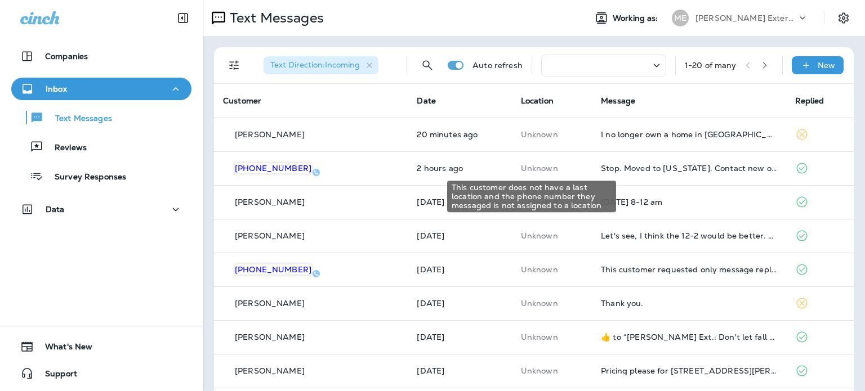 Image resolution: width=865 pixels, height=391 pixels. I want to click on button: Text Messages, so click(101, 118).